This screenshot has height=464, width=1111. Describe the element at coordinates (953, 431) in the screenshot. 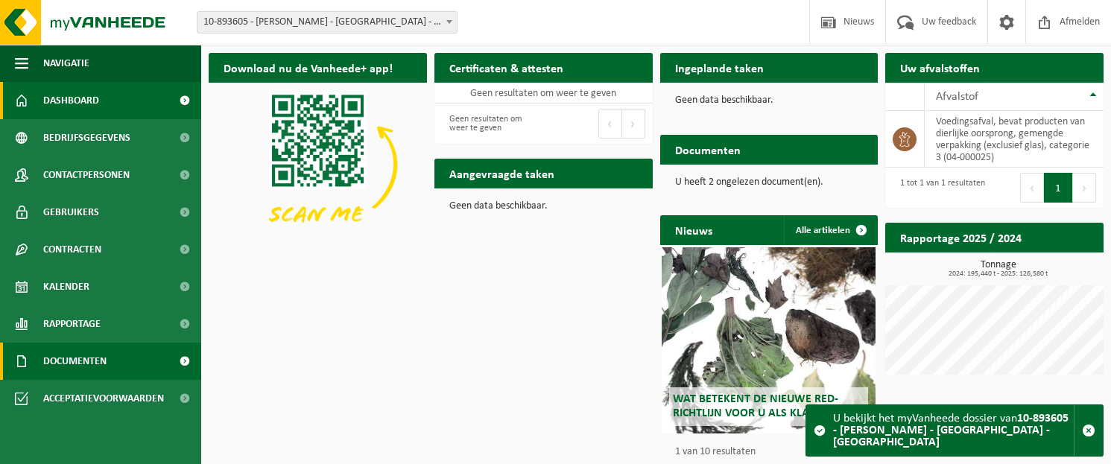

I see `div: U bekijkt het myVanheede dossier van` at that location.